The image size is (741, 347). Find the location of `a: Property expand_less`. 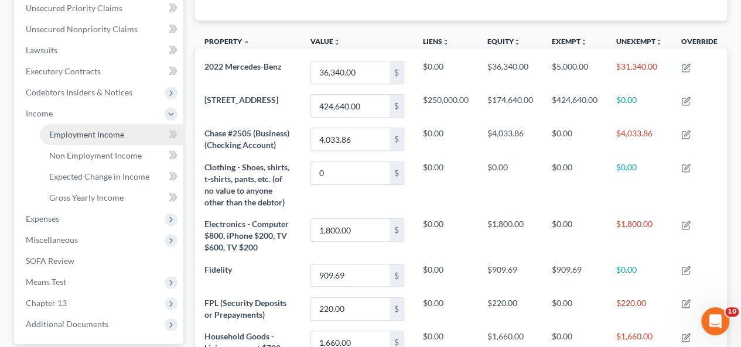

a: Property expand_less is located at coordinates (227, 41).